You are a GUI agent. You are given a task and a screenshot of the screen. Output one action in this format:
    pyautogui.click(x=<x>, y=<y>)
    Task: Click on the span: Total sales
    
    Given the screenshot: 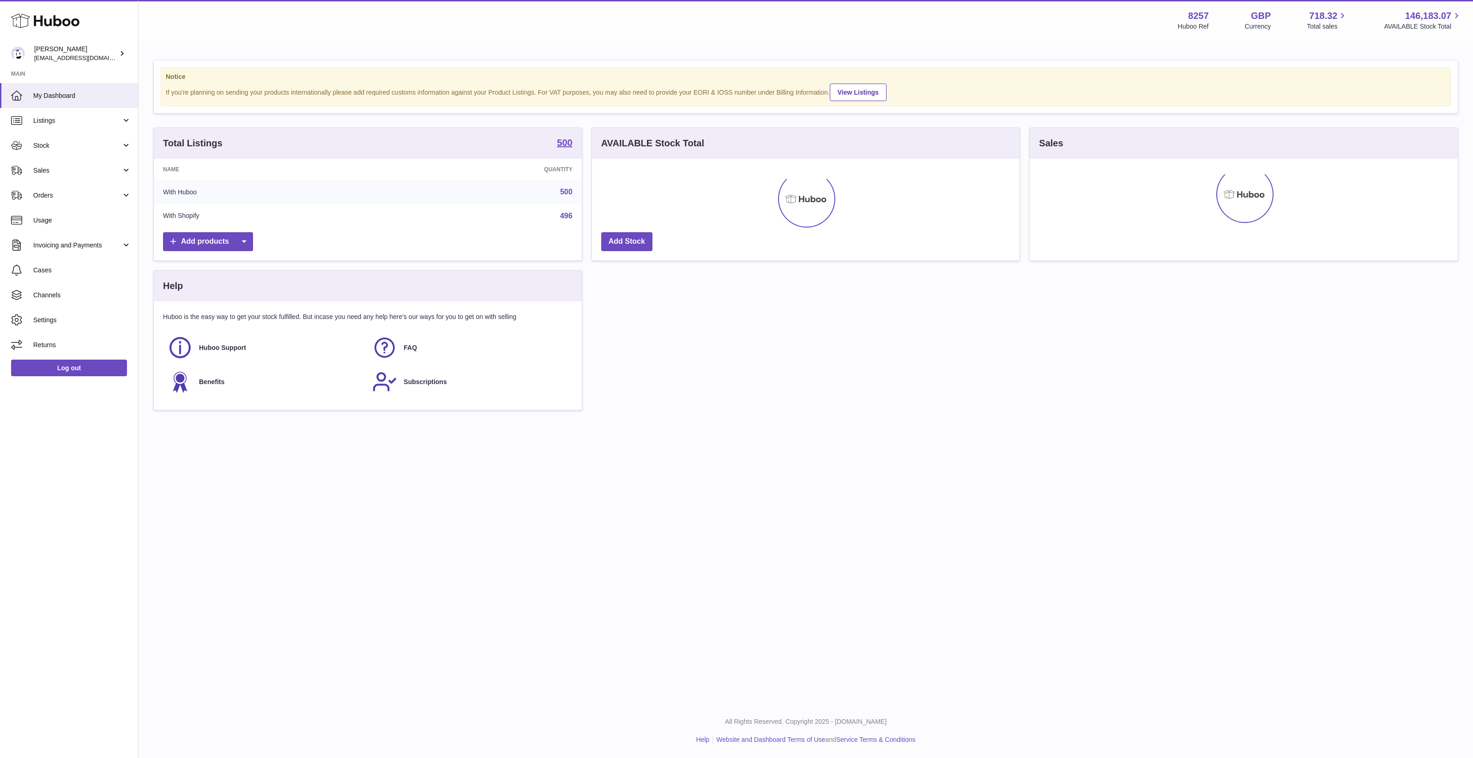 What is the action you would take?
    pyautogui.click(x=1327, y=26)
    